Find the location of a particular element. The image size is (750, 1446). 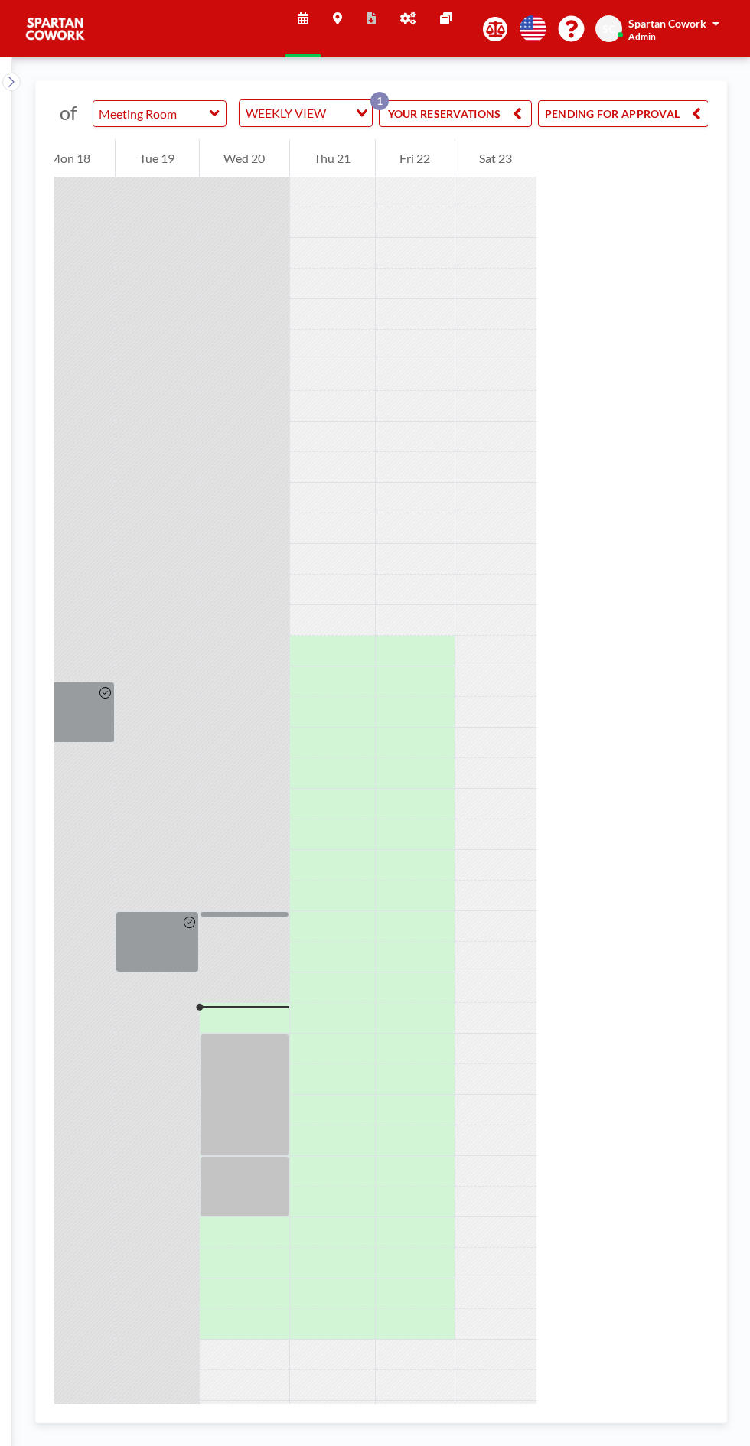

span: of is located at coordinates (68, 113).